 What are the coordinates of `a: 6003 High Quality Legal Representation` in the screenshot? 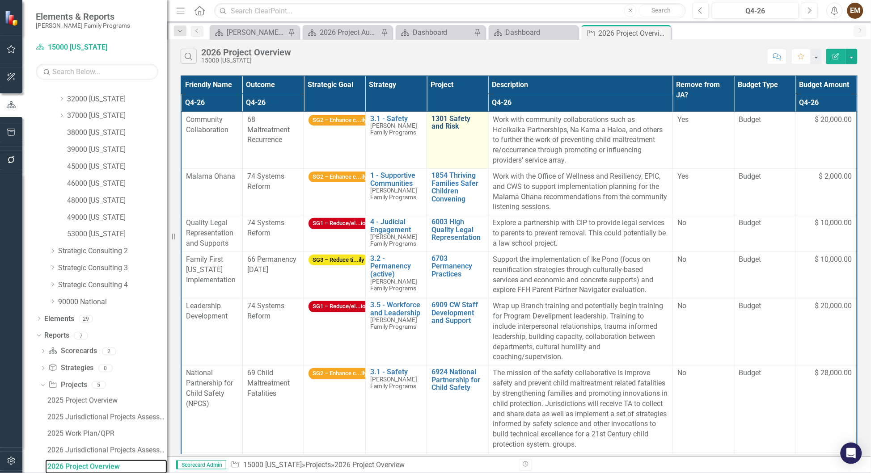 It's located at (457, 230).